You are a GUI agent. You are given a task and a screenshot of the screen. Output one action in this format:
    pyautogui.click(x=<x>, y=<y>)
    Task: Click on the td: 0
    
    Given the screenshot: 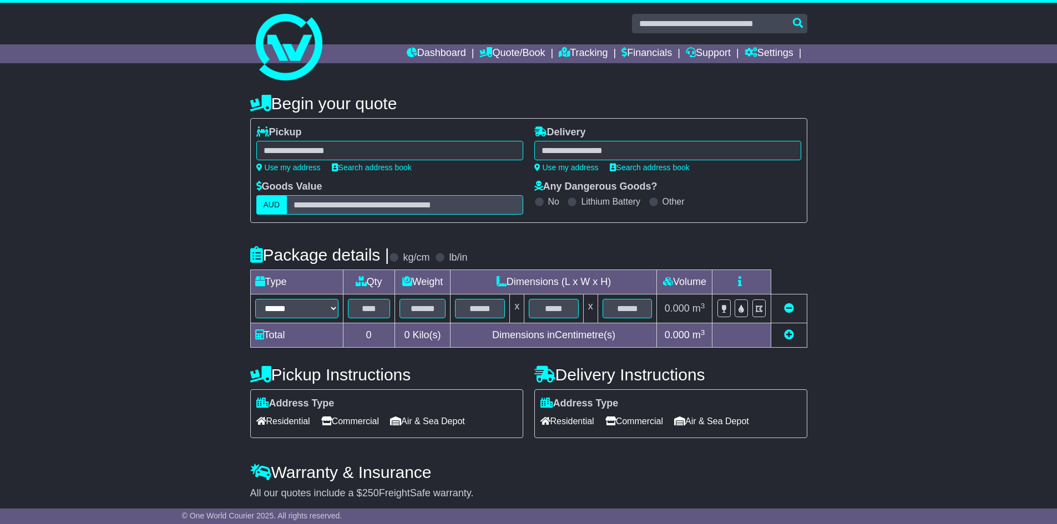 What is the action you would take?
    pyautogui.click(x=368, y=336)
    